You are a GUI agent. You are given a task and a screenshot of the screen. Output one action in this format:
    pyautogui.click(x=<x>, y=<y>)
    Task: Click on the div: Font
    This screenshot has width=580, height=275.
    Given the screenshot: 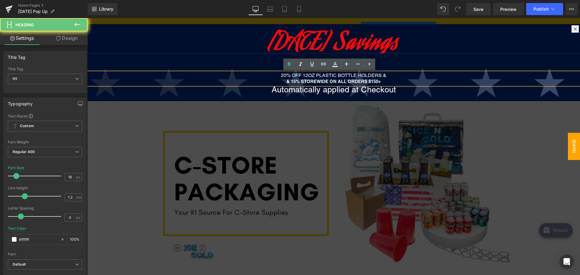 What is the action you would take?
    pyautogui.click(x=45, y=254)
    